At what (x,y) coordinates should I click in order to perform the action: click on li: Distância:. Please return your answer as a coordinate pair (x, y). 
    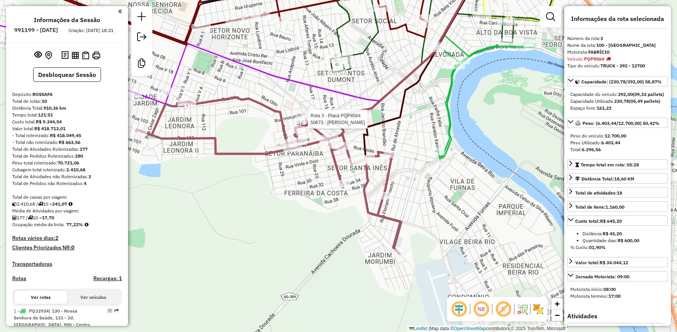
    Looking at the image, I should click on (624, 234).